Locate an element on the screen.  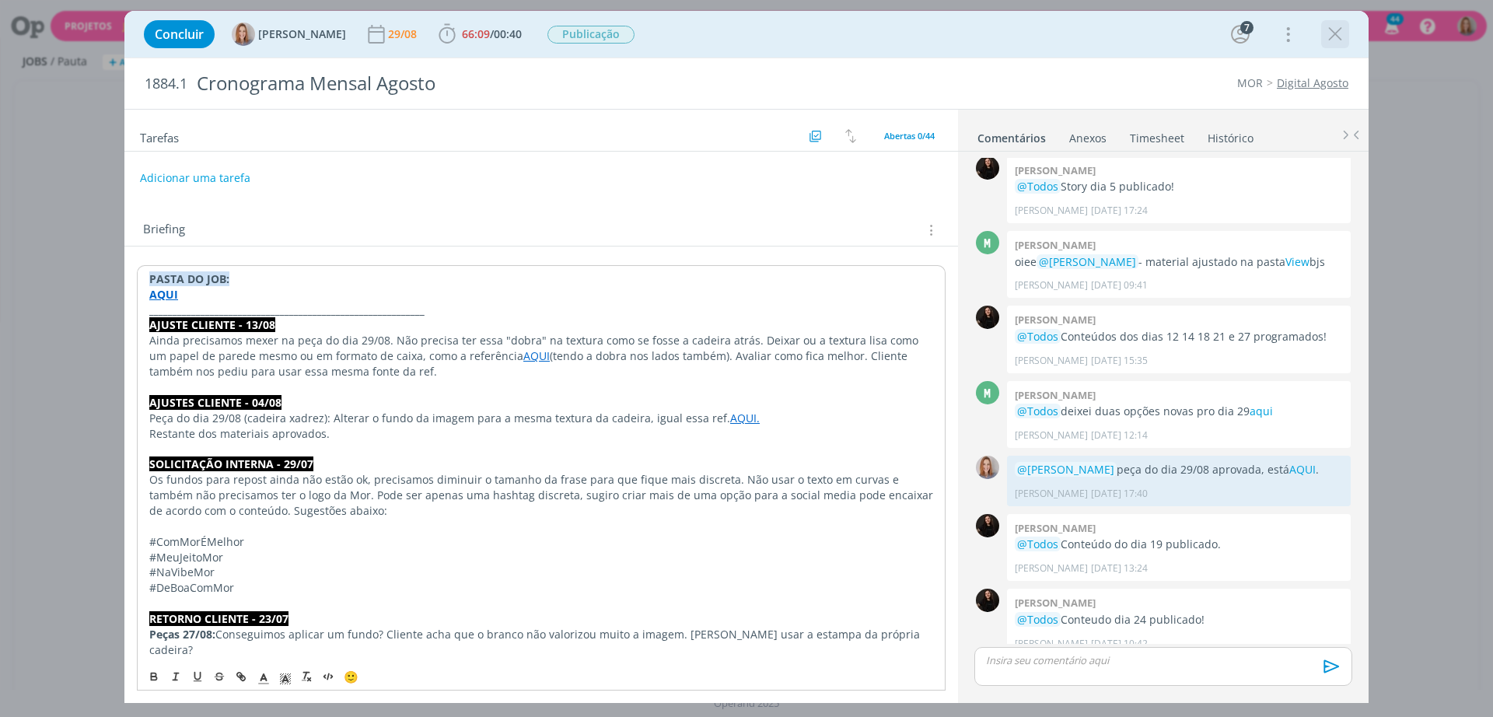
span: Abertas 0/44 is located at coordinates (909, 135).